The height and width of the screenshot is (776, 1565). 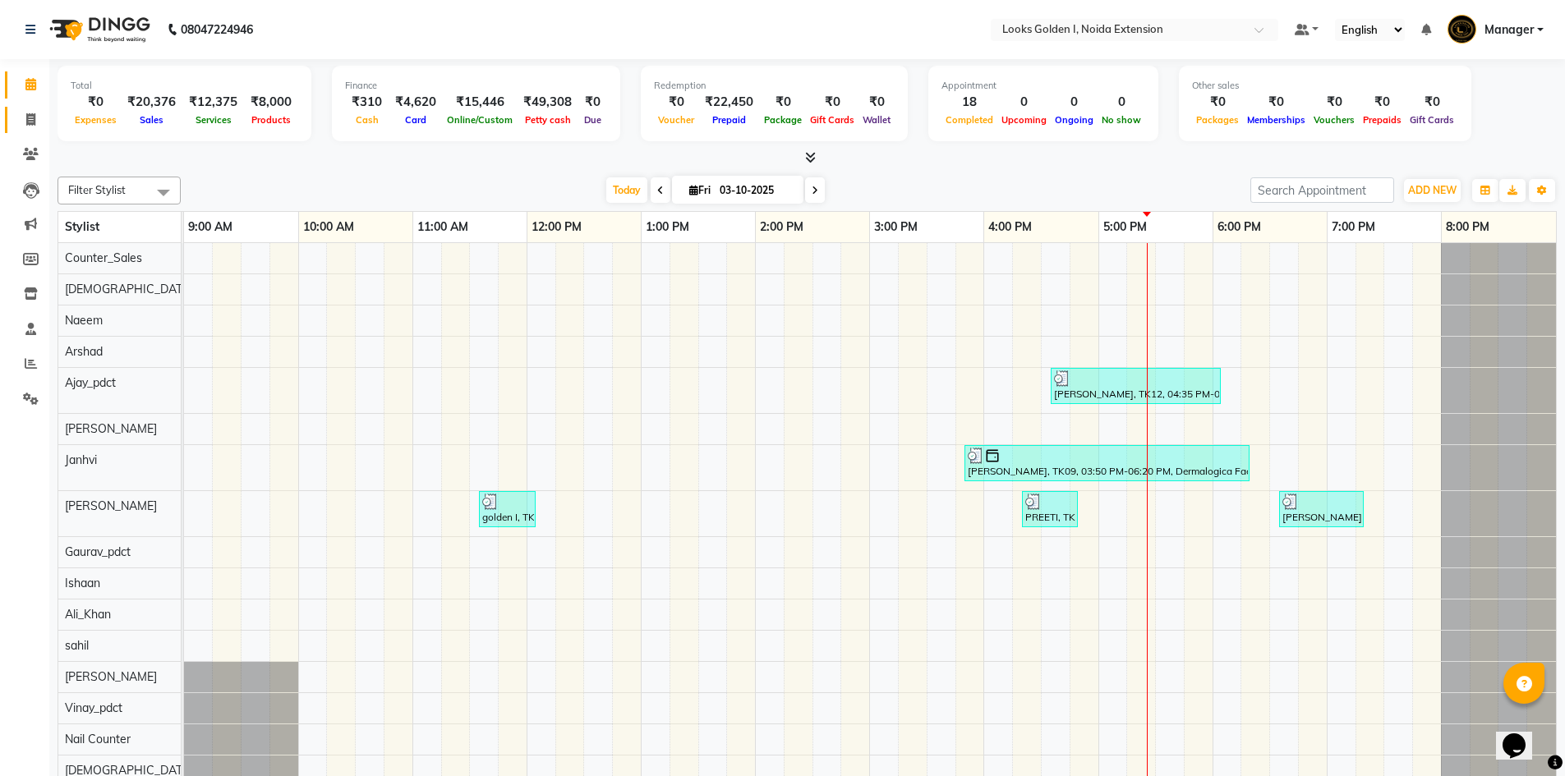 What do you see at coordinates (1010, 227) in the screenshot?
I see `a: 4:00 PM` at bounding box center [1010, 227].